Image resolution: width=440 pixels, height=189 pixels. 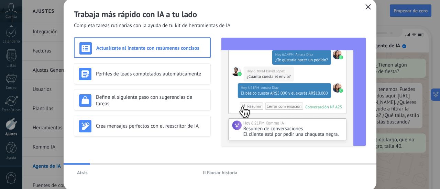 I want to click on h3: Perfiles de leads completados automáticamente, so click(x=151, y=74).